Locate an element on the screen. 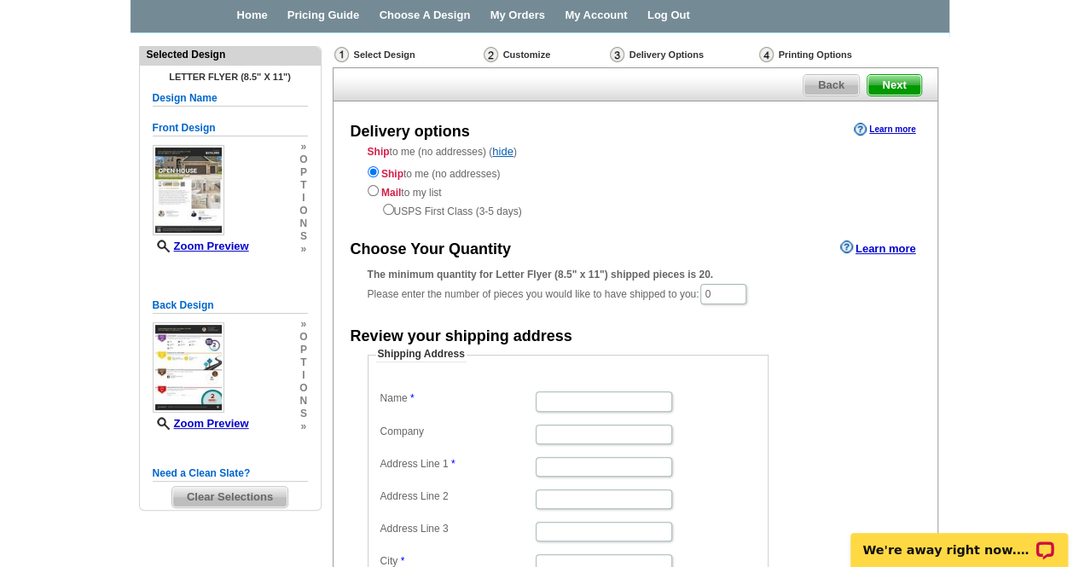 The height and width of the screenshot is (567, 1079). h5: Front Design is located at coordinates (230, 128).